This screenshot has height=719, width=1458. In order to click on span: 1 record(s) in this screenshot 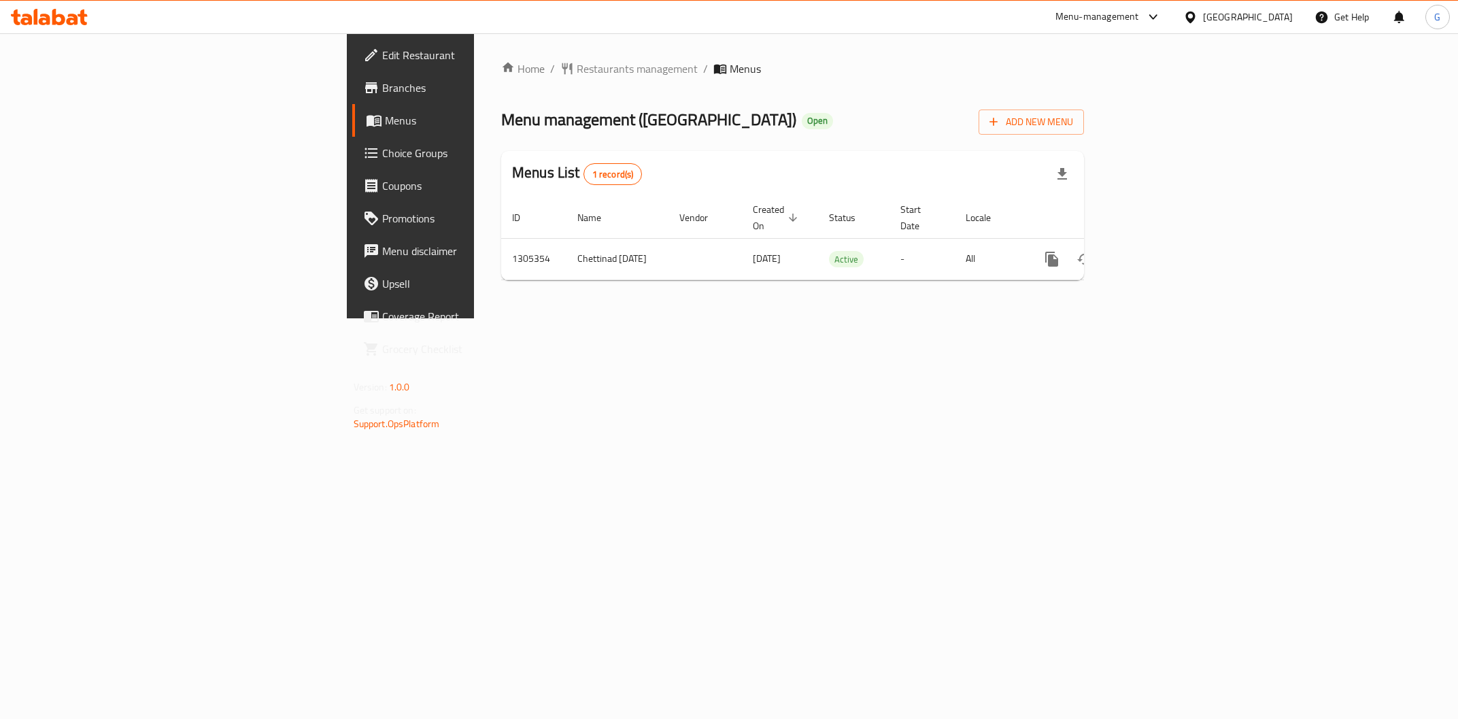, I will do `click(613, 174)`.